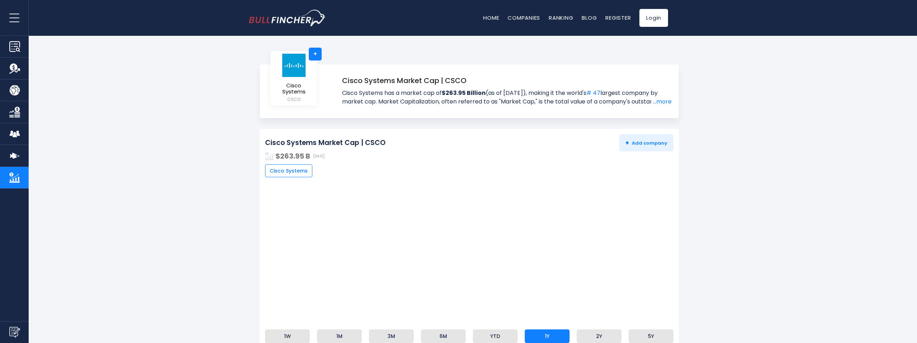  What do you see at coordinates (646, 143) in the screenshot?
I see `span: Add company` at bounding box center [646, 143].